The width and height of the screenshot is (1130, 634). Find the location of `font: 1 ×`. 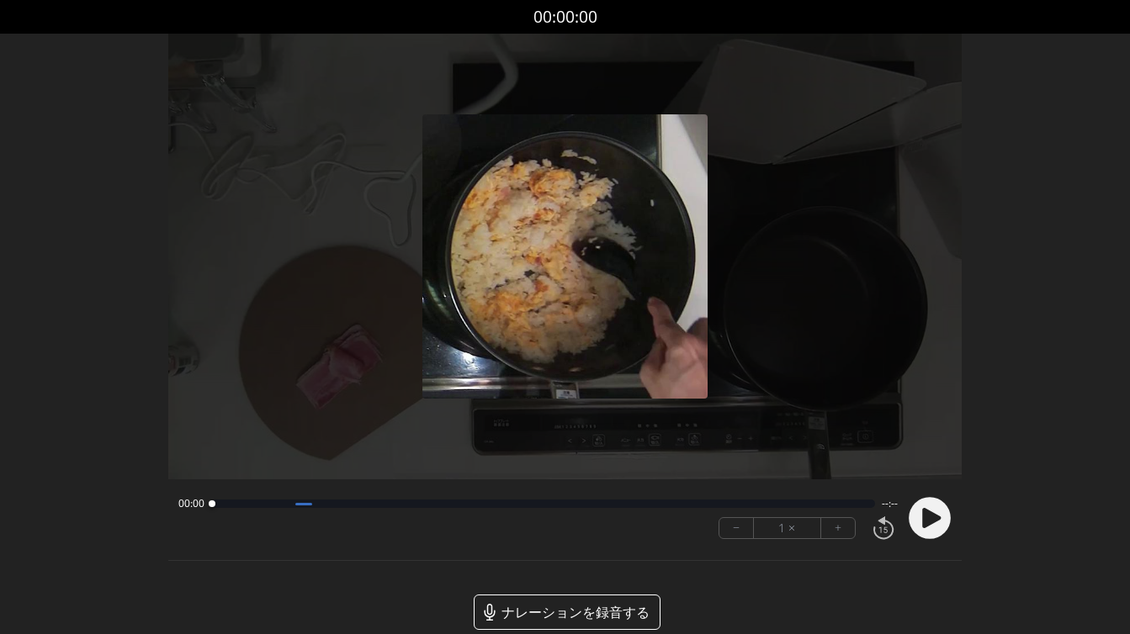

font: 1 × is located at coordinates (787, 528).